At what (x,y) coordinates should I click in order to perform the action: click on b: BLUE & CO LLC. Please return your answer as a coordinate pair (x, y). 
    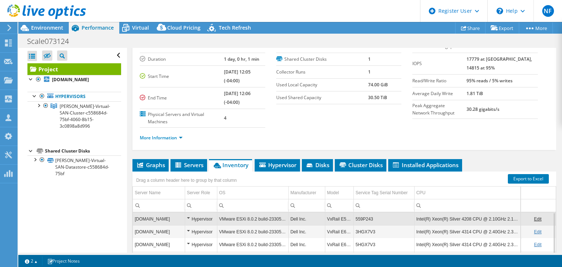
    Looking at the image, I should click on (240, 46).